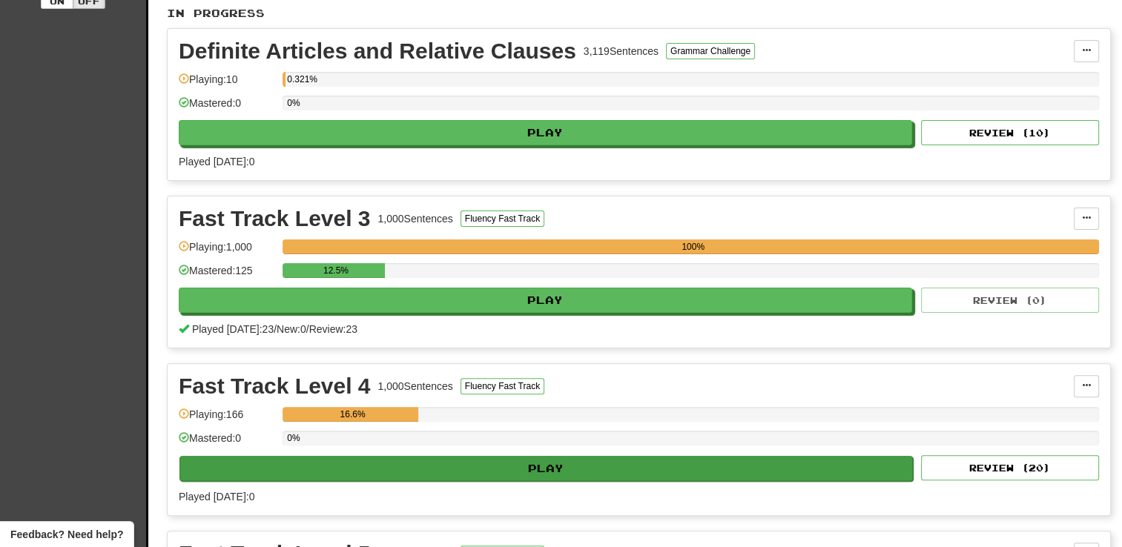  I want to click on div: Playing: 10, so click(227, 84).